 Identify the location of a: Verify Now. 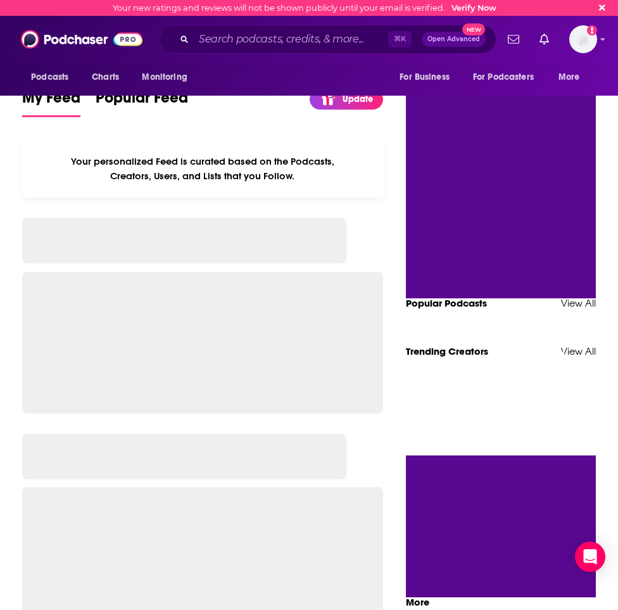
(474, 8).